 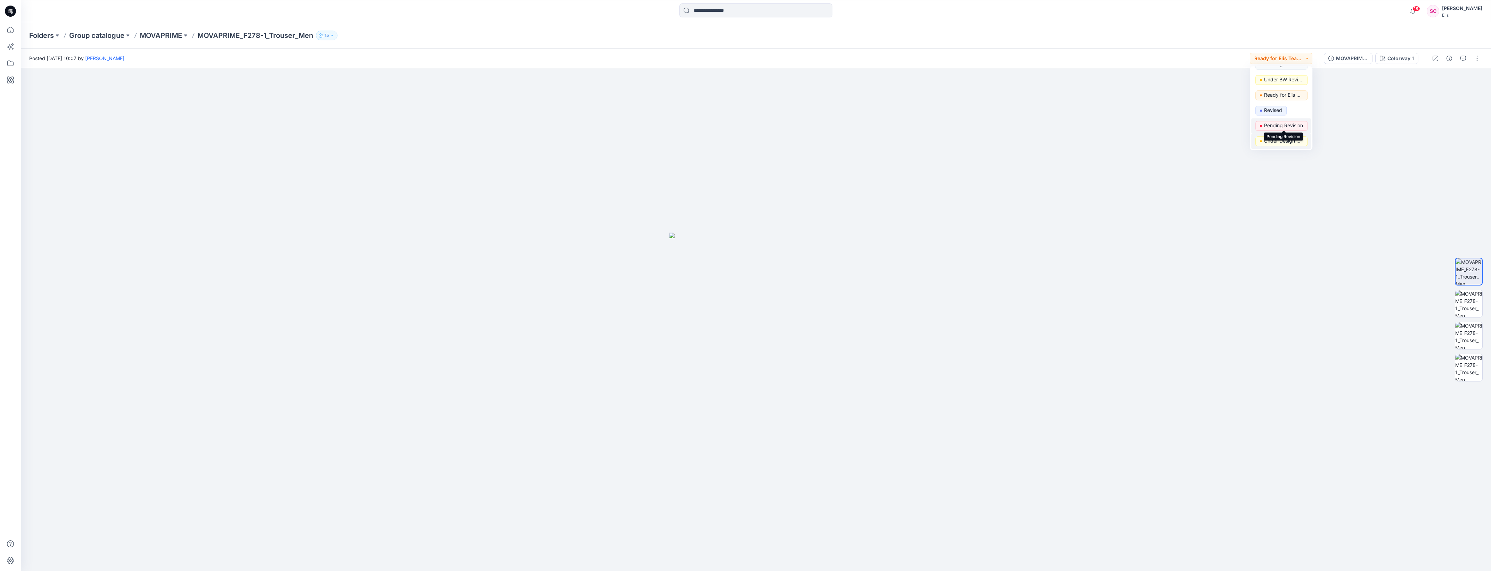 I want to click on div: SC, so click(x=1433, y=11).